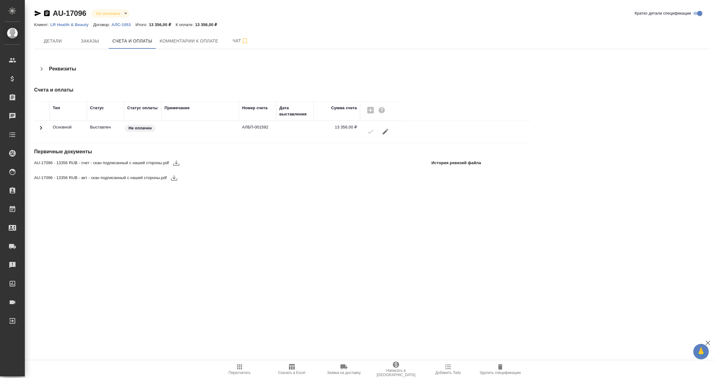 Image resolution: width=715 pixels, height=378 pixels. I want to click on button: Скопировать ссылку для ЯМессенджера, so click(38, 13).